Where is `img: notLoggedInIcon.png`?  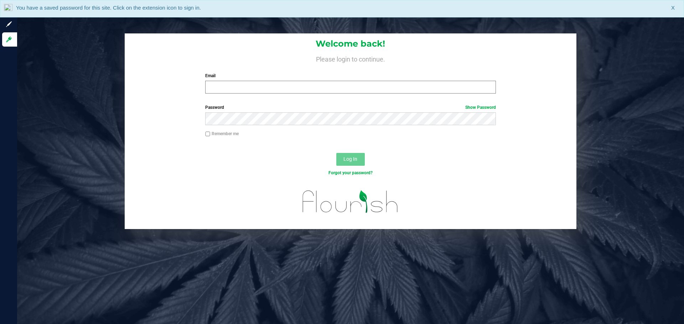
img: notLoggedInIcon.png is located at coordinates (8, 9).